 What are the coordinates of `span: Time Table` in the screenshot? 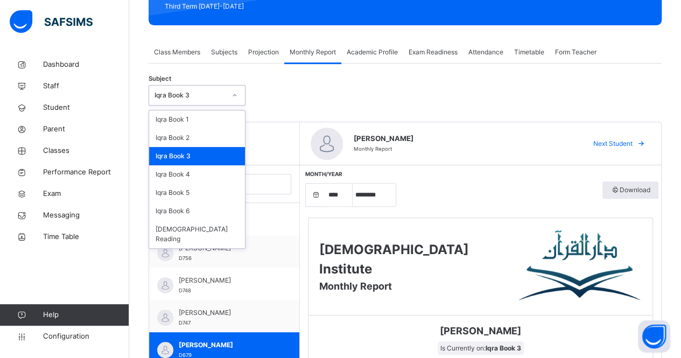 It's located at (86, 237).